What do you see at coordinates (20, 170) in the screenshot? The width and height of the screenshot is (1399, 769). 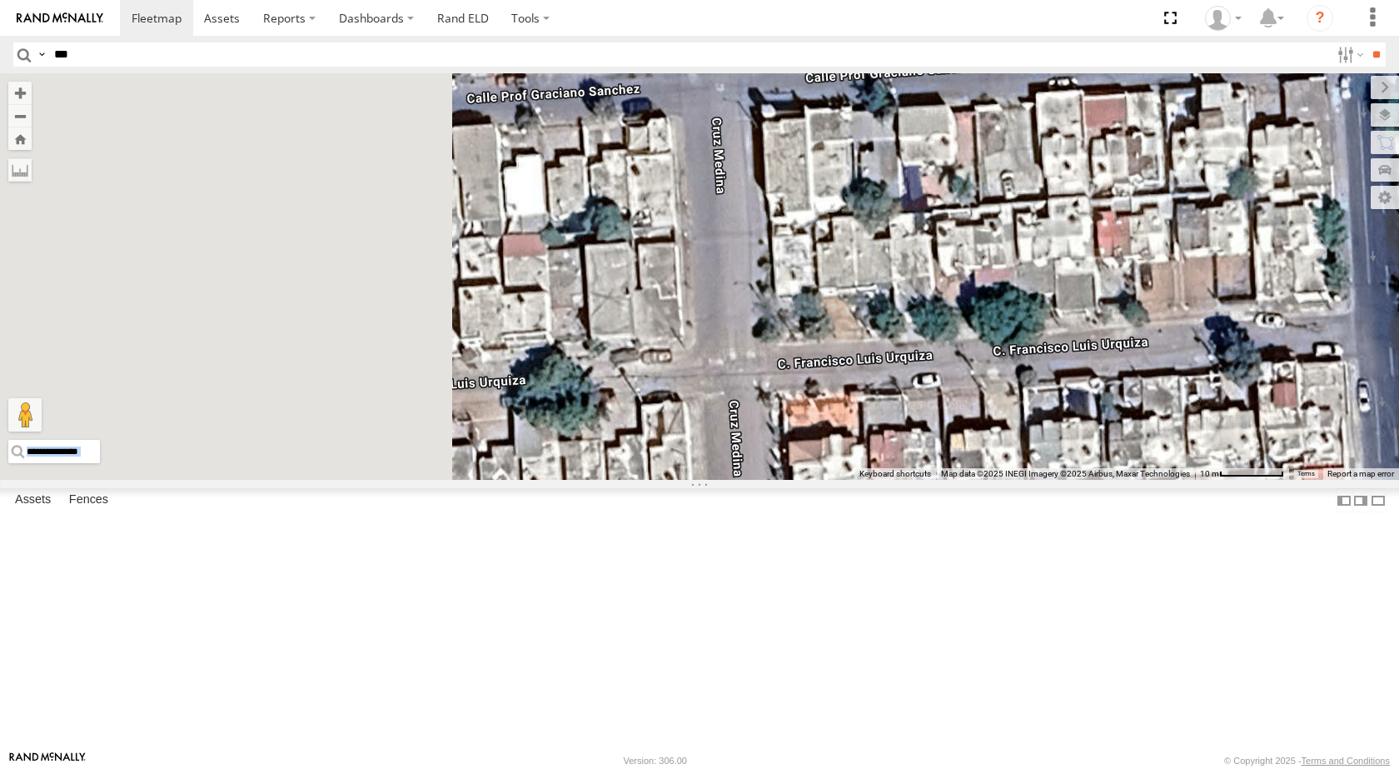 I see `label: Measure` at bounding box center [20, 170].